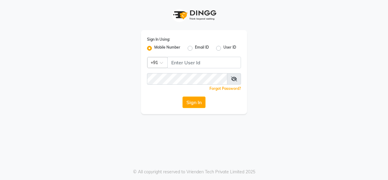 This screenshot has width=388, height=180. What do you see at coordinates (230, 48) in the screenshot?
I see `label: User ID` at bounding box center [230, 48].